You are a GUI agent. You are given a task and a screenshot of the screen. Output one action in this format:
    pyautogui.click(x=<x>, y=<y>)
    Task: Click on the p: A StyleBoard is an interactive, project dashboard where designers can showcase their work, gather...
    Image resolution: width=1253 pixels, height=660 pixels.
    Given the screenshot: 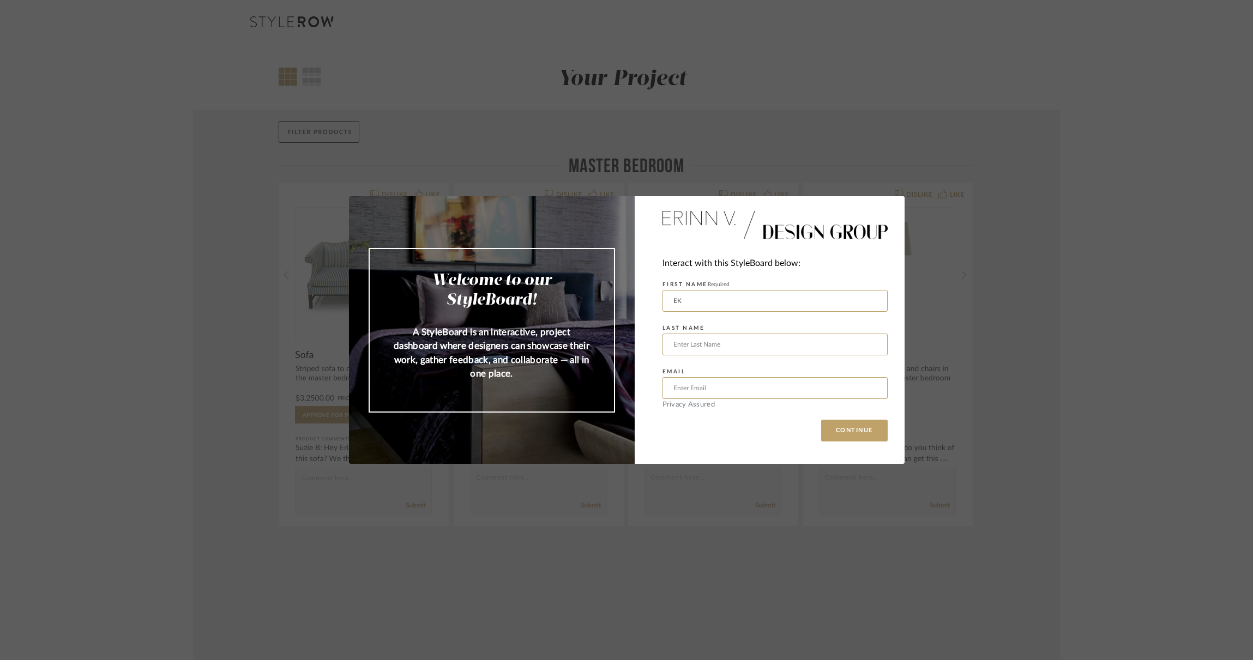 What is the action you would take?
    pyautogui.click(x=492, y=353)
    